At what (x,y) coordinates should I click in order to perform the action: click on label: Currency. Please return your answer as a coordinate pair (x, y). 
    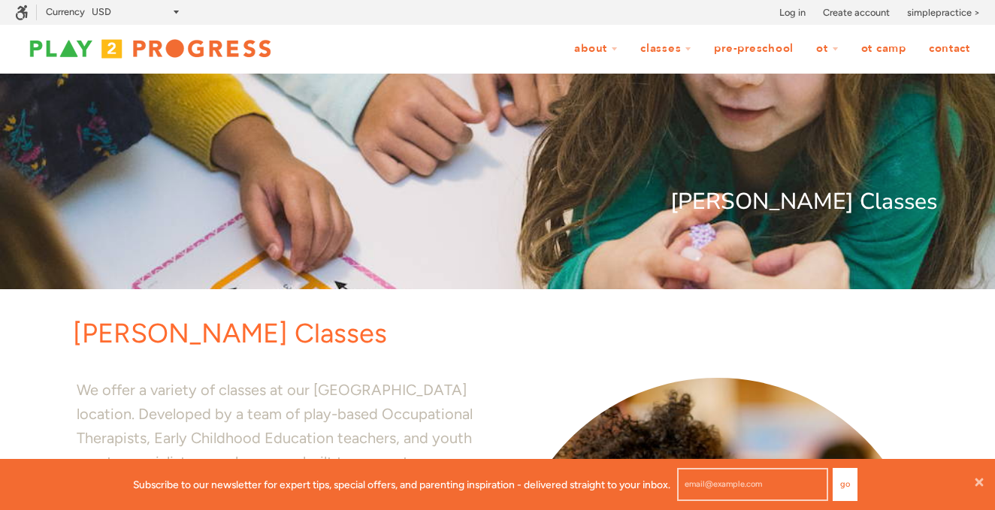
    Looking at the image, I should click on (65, 11).